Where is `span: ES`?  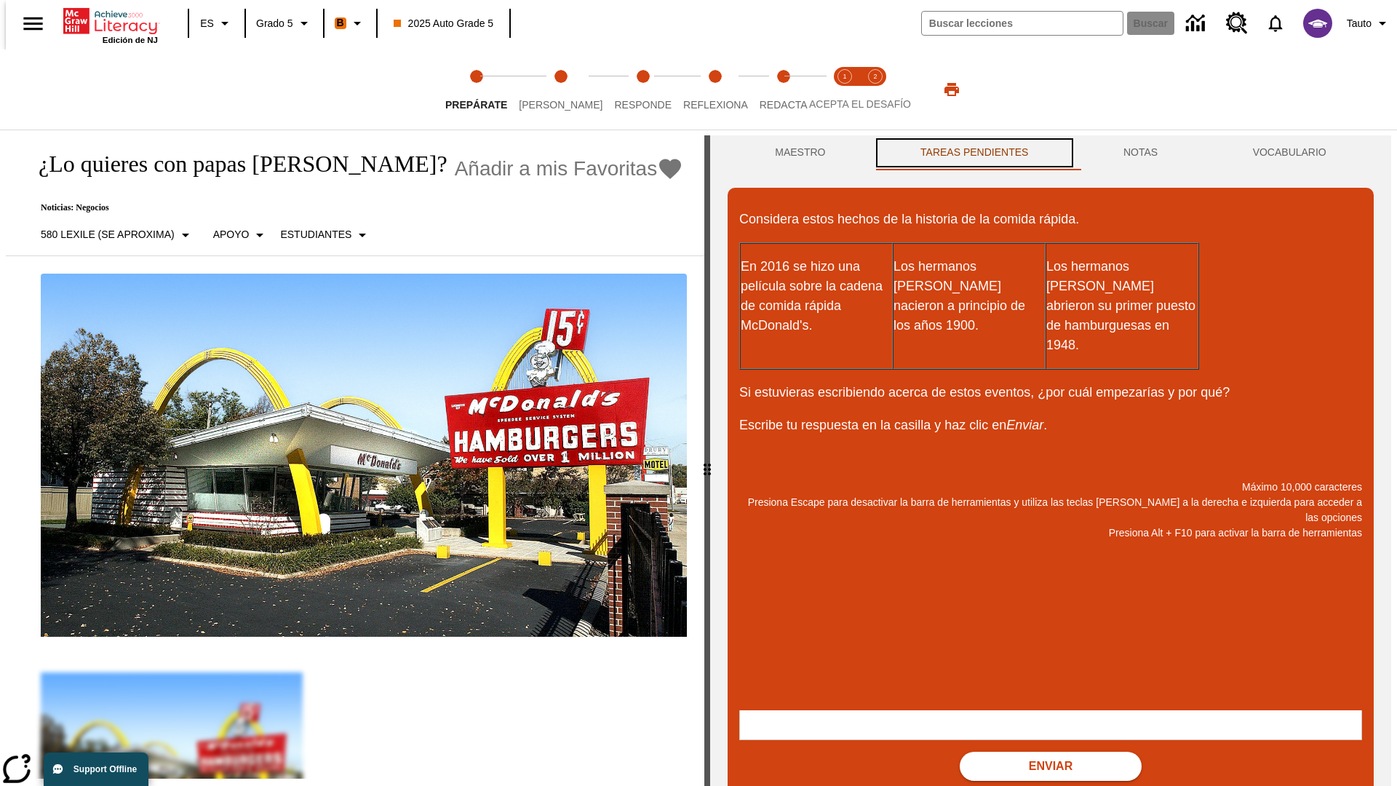
span: ES is located at coordinates (207, 23).